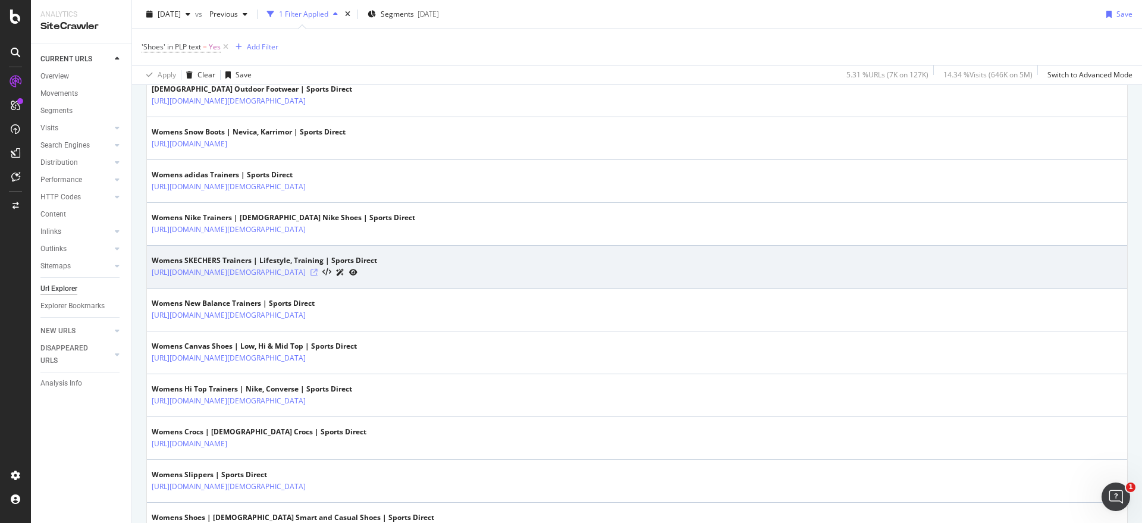  What do you see at coordinates (353, 272) in the screenshot?
I see `a: URL Inspection` at bounding box center [353, 272].